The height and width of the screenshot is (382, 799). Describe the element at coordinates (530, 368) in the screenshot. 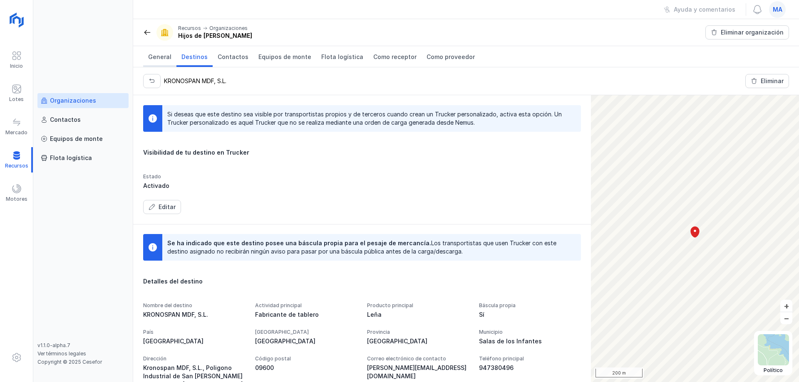

I see `div: 947380496` at that location.